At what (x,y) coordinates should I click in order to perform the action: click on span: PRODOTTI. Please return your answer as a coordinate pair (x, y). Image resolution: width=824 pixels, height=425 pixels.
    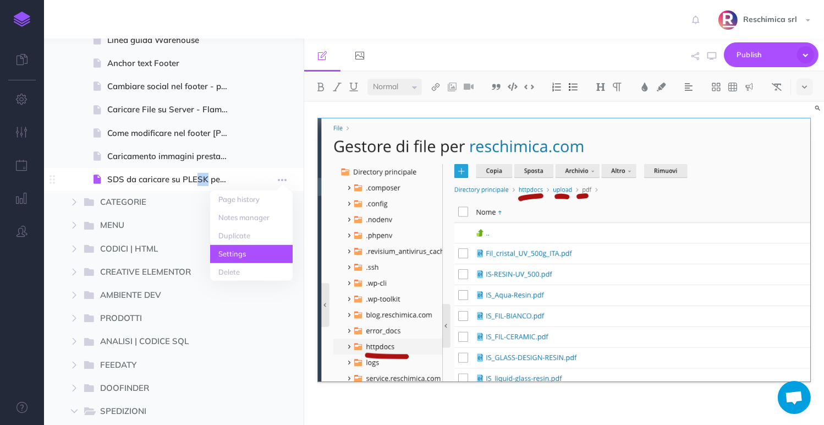
    Looking at the image, I should click on (161, 318).